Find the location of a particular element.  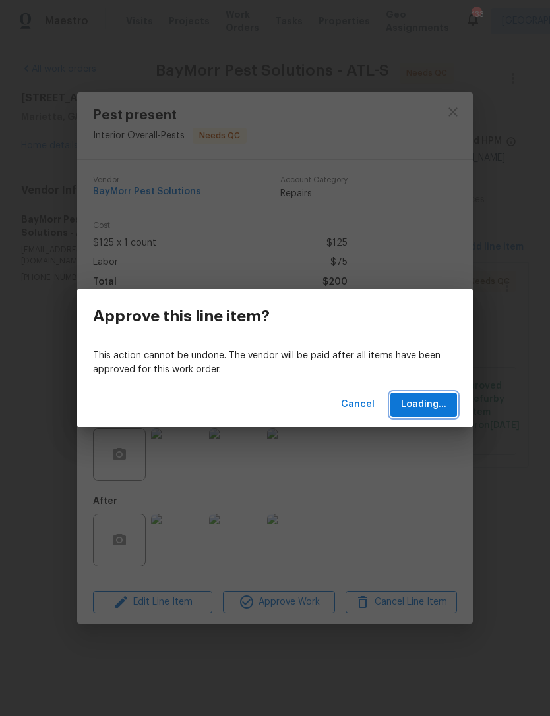

button: Loading... is located at coordinates (423, 405).